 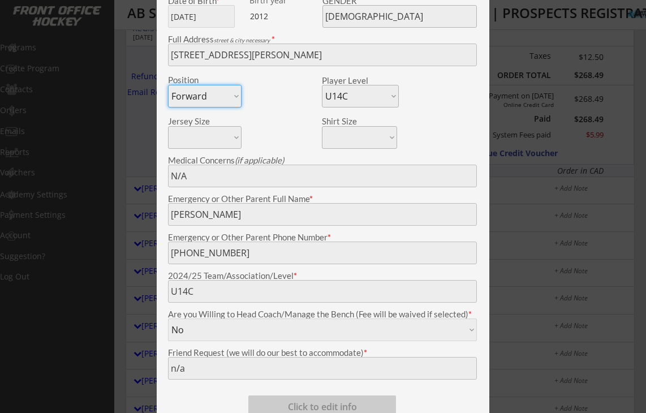 I want to click on div: 2024/25 Team/Association/Level, so click(x=322, y=275).